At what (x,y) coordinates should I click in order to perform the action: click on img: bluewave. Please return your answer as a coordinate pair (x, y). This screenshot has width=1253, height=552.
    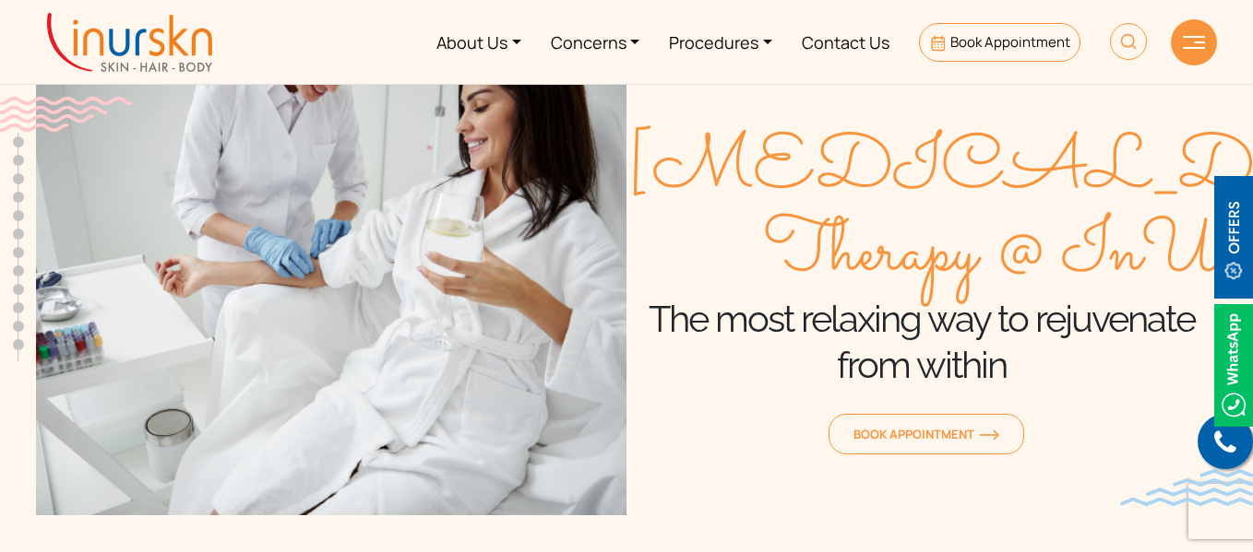
    Looking at the image, I should click on (1186, 488).